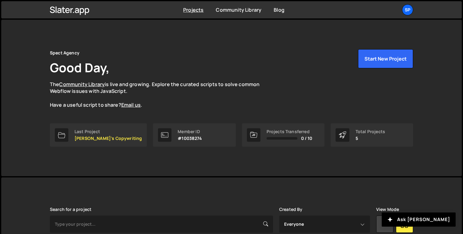 The width and height of the screenshot is (463, 234). Describe the element at coordinates (131, 105) in the screenshot. I see `a: Email us` at that location.